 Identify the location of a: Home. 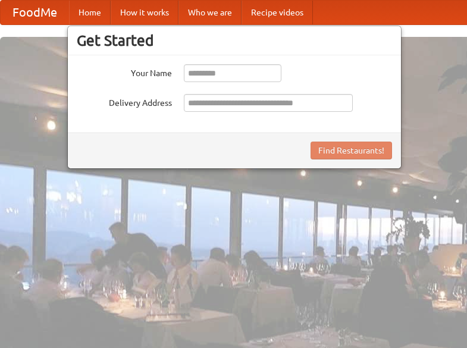
(90, 12).